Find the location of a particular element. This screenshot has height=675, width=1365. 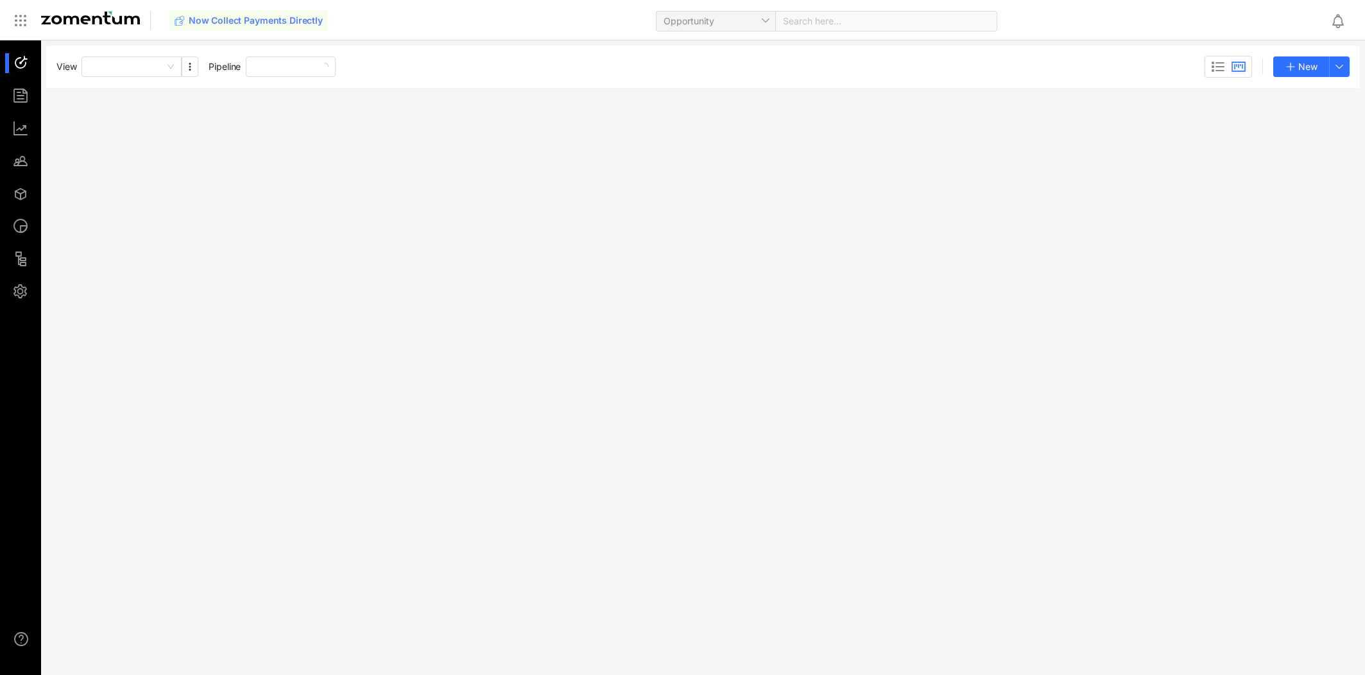

span: Now Collect Payments Directly is located at coordinates (255, 21).